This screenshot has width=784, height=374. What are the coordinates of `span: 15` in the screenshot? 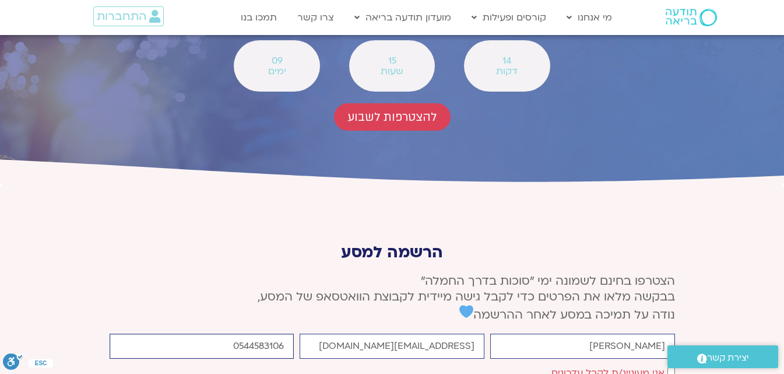 It's located at (392, 61).